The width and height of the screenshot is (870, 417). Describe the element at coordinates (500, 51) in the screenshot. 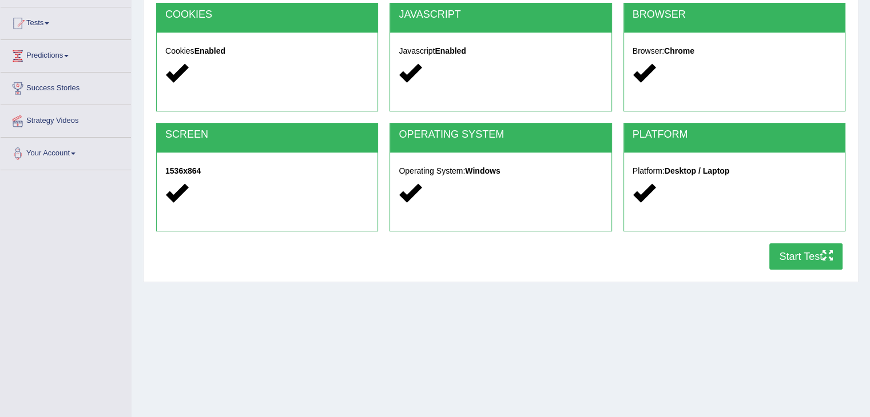

I see `h5: Javascript` at that location.